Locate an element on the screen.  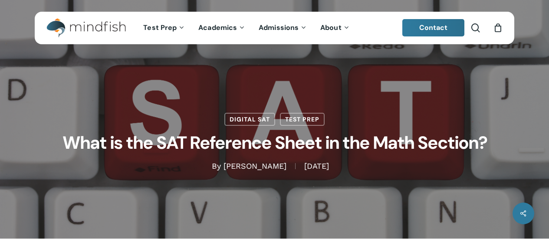
span: Academics is located at coordinates (218, 27).